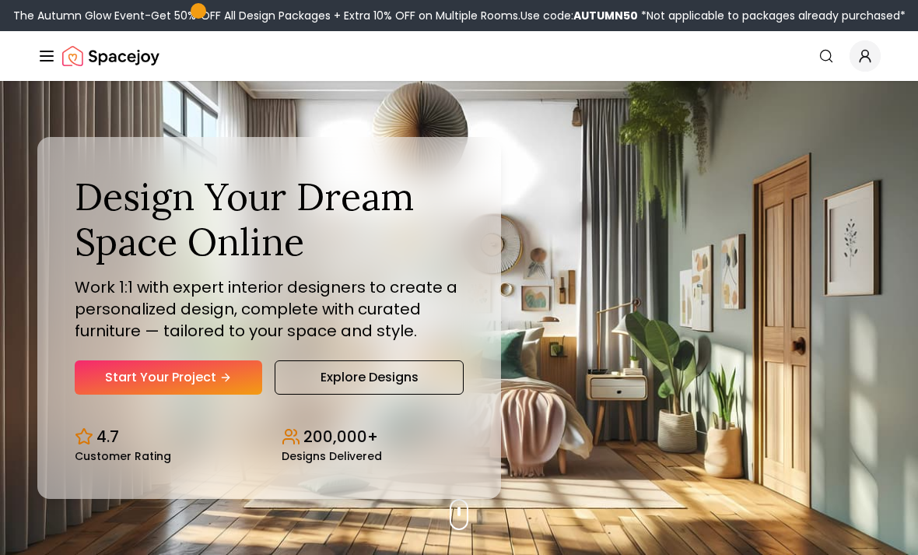 The height and width of the screenshot is (555, 918). What do you see at coordinates (772, 16) in the screenshot?
I see `span: *Not applicable to packages already purchased*` at bounding box center [772, 16].